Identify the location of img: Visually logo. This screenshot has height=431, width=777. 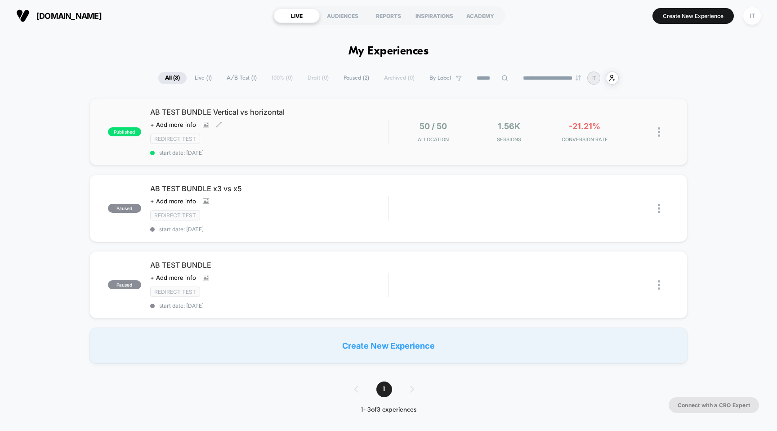
(23, 16).